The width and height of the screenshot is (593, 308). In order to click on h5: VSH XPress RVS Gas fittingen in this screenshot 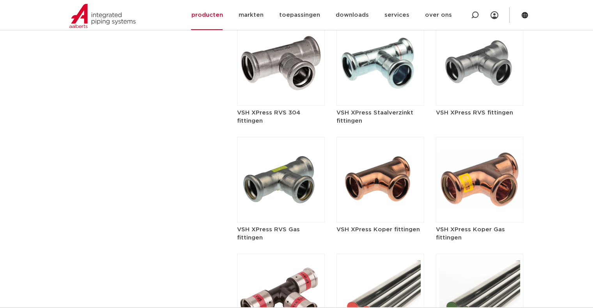, I will do `click(281, 234)`.